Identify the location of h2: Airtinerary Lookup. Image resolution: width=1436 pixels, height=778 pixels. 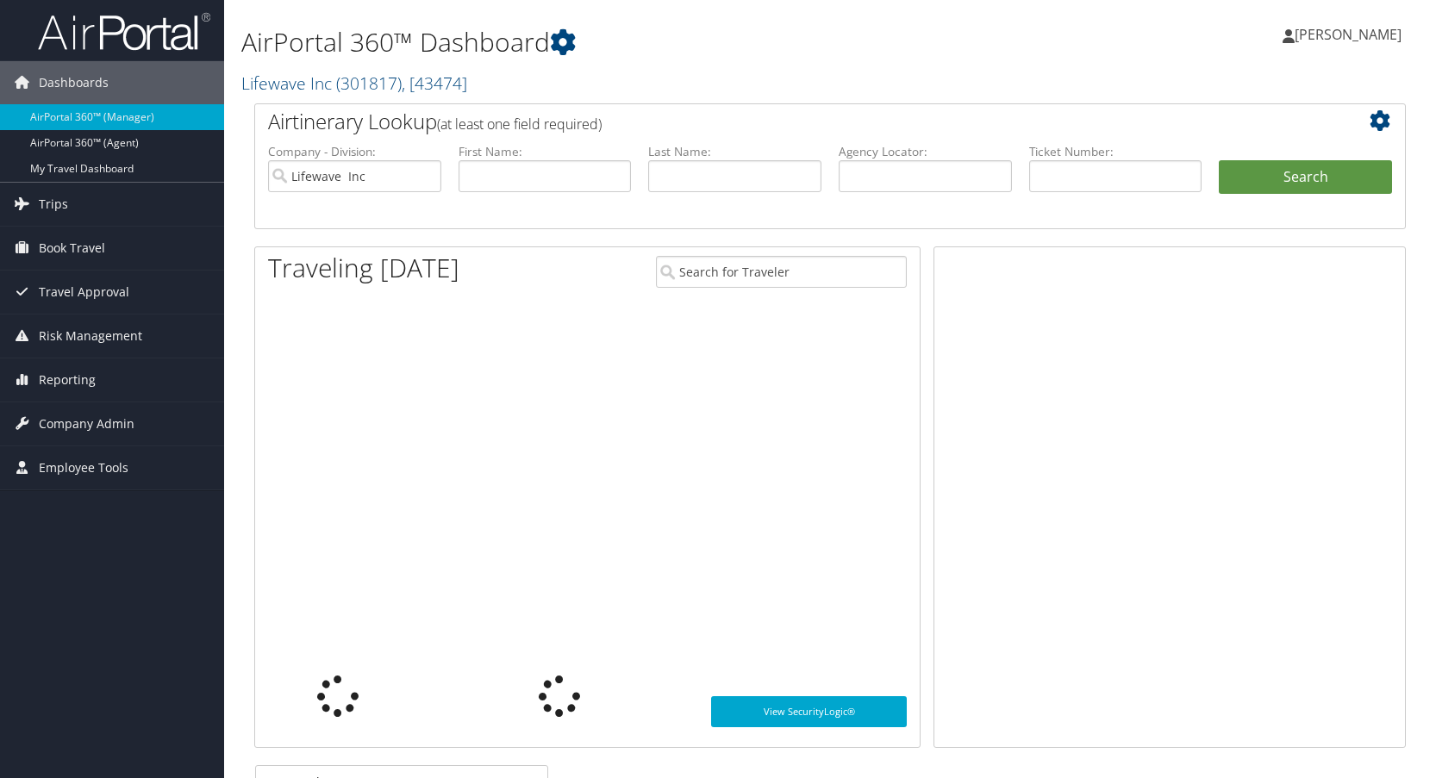
(782, 122).